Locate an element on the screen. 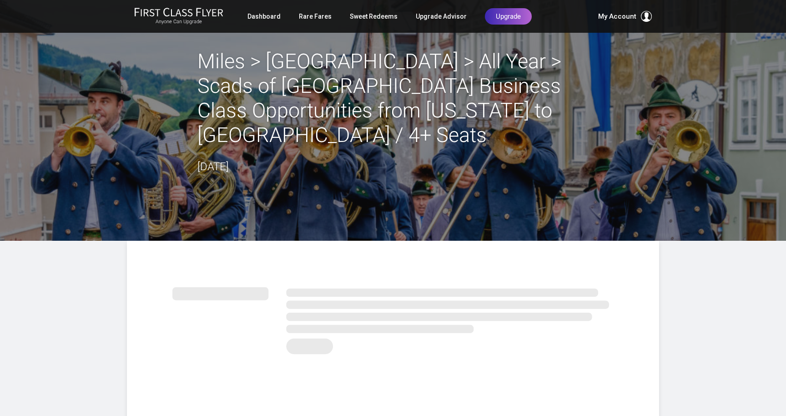 This screenshot has width=786, height=416. a: Upgrade is located at coordinates (508, 16).